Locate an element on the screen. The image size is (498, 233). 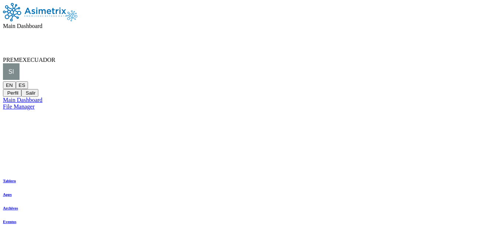
button: Perfil is located at coordinates (12, 93).